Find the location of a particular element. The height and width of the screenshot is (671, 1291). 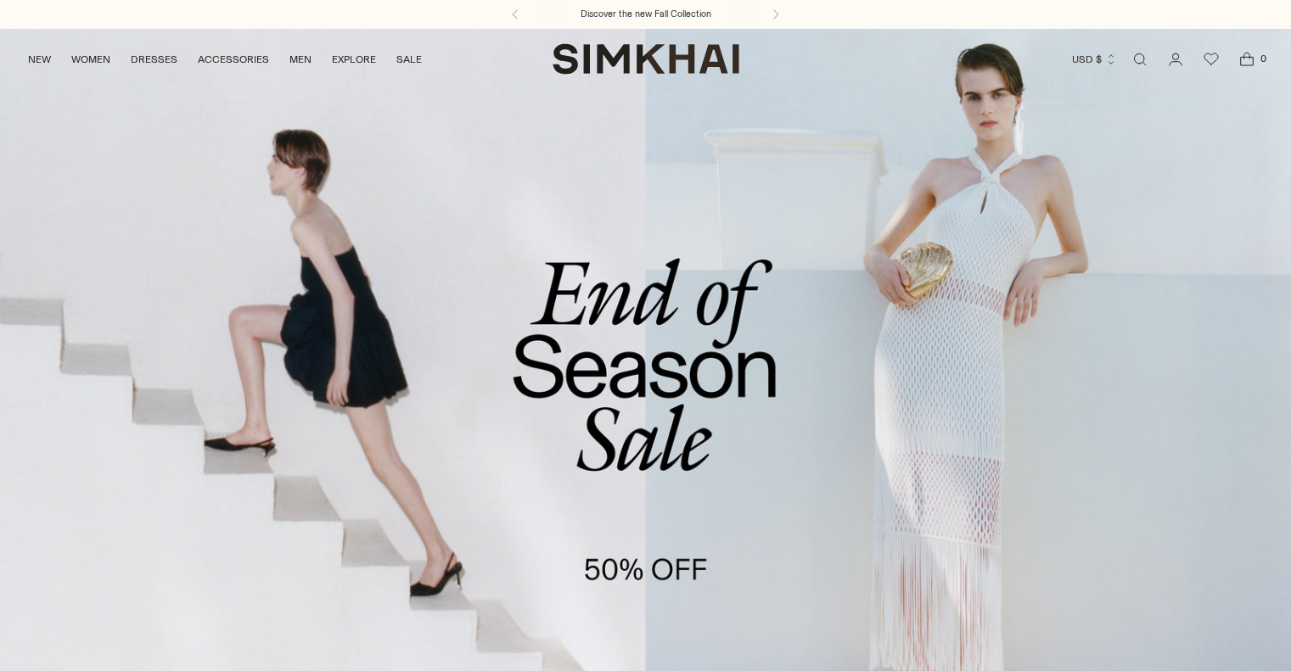

a: DRESSES is located at coordinates (154, 59).